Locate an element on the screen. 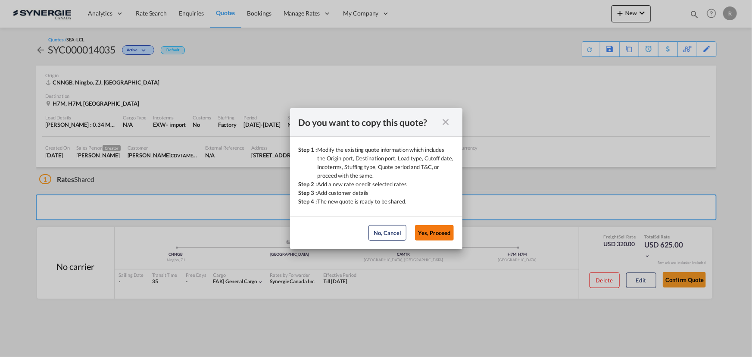 This screenshot has width=752, height=357. div: Add customer details is located at coordinates (343, 193).